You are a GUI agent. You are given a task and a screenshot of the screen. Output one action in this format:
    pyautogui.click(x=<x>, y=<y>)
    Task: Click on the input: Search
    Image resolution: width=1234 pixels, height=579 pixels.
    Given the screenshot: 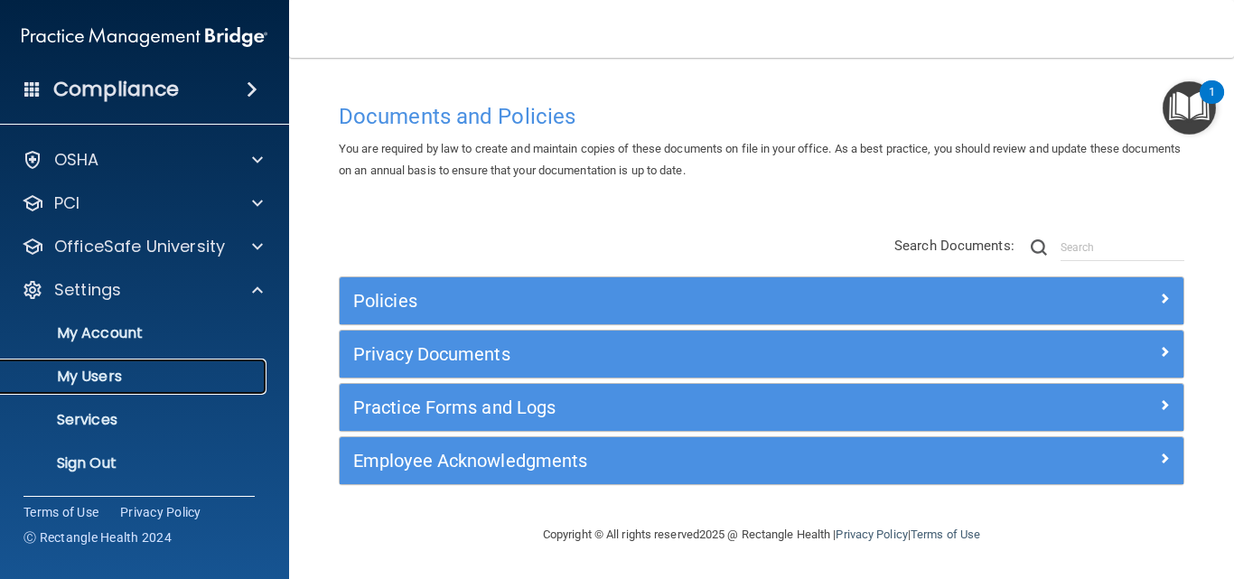 What is the action you would take?
    pyautogui.click(x=1122, y=248)
    